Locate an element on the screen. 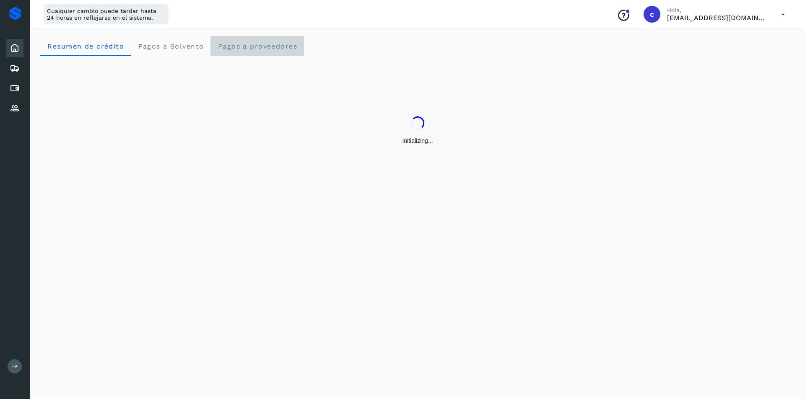  p: contabilidad5@easo.com is located at coordinates (717, 18).